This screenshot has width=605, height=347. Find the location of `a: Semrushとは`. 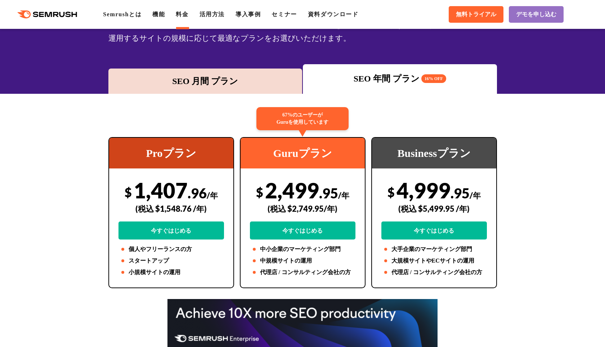

a: Semrushとは is located at coordinates (122, 14).